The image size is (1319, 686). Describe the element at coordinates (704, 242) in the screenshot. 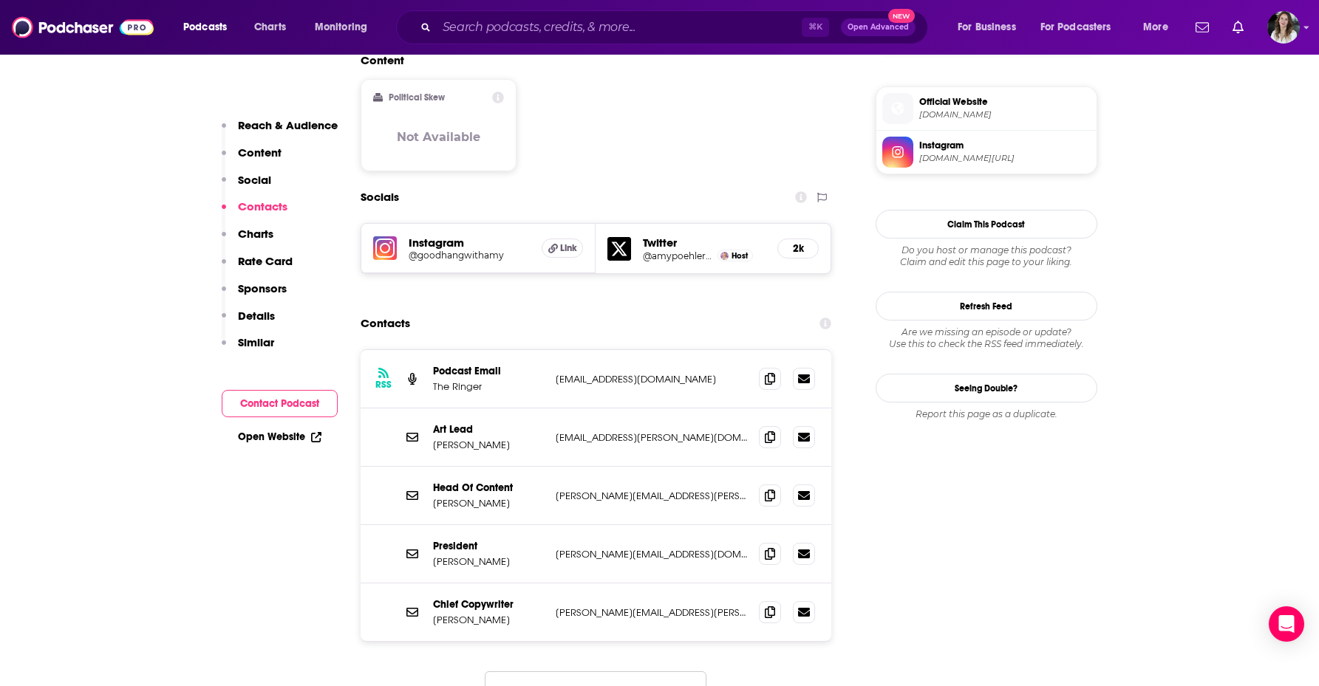

I see `h5: Twitter` at that location.